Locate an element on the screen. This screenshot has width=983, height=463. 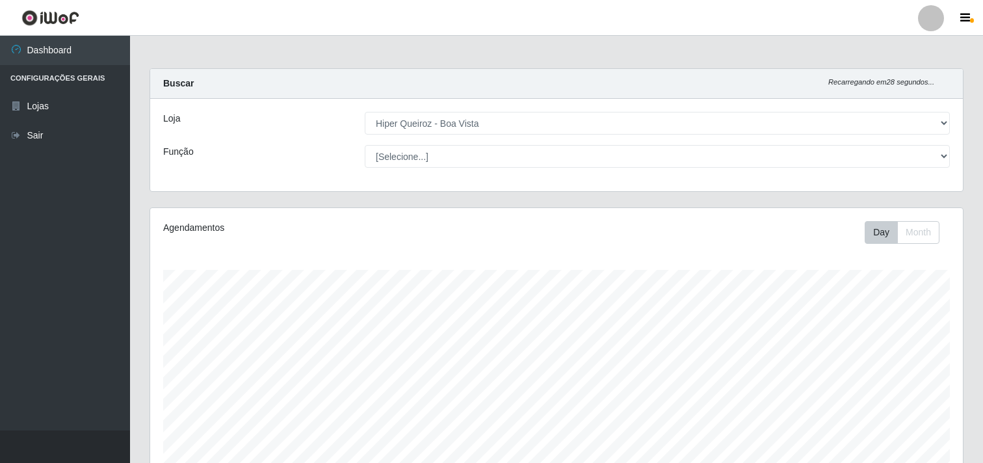
i: Recarregando em 28 segundos... is located at coordinates (881, 82).